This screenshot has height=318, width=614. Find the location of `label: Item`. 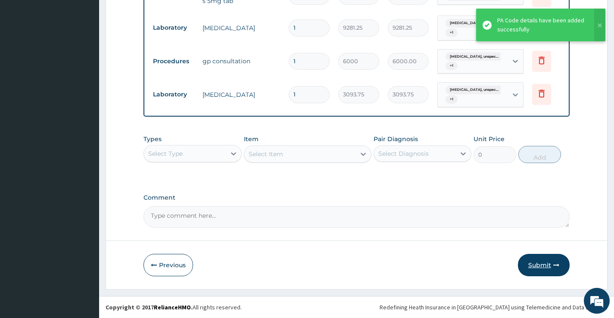

label: Item is located at coordinates (251, 139).